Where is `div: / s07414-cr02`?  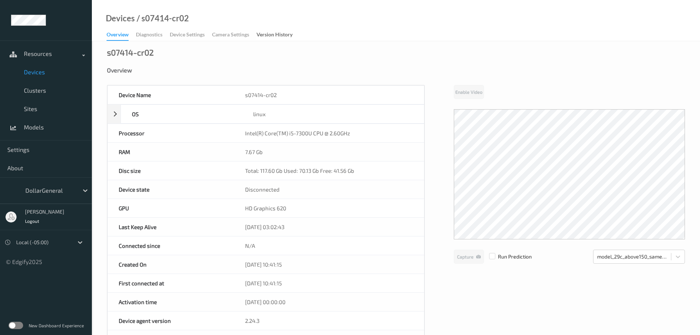
div: / s07414-cr02 is located at coordinates (162, 18).